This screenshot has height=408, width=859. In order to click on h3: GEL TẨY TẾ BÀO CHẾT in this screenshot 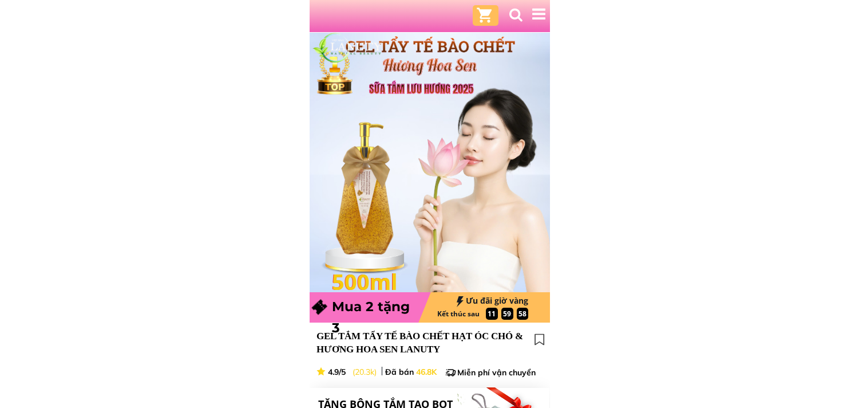, I will do `click(441, 46)`.